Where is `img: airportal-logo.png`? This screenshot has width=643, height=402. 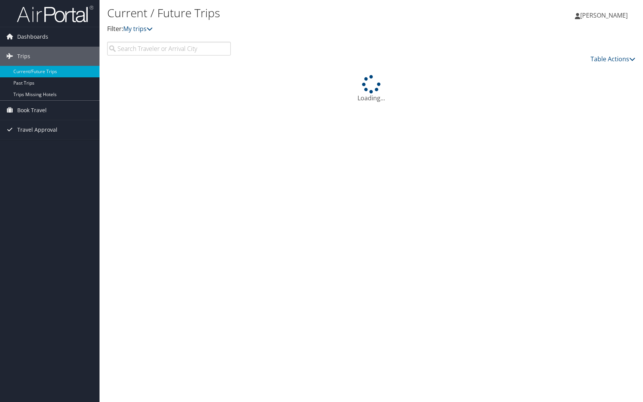
img: airportal-logo.png is located at coordinates (55, 14).